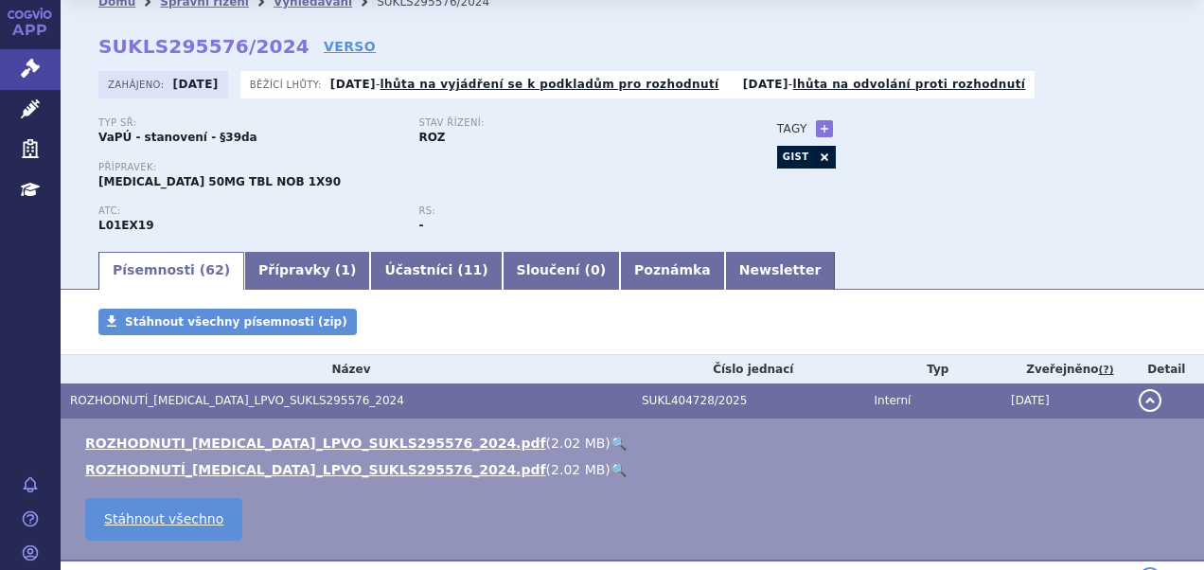 The height and width of the screenshot is (570, 1204). What do you see at coordinates (349, 46) in the screenshot?
I see `a: VERSO` at bounding box center [349, 46].